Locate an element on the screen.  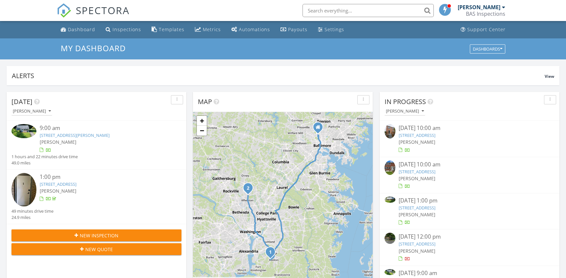
i: 2 is located at coordinates (248, 188).